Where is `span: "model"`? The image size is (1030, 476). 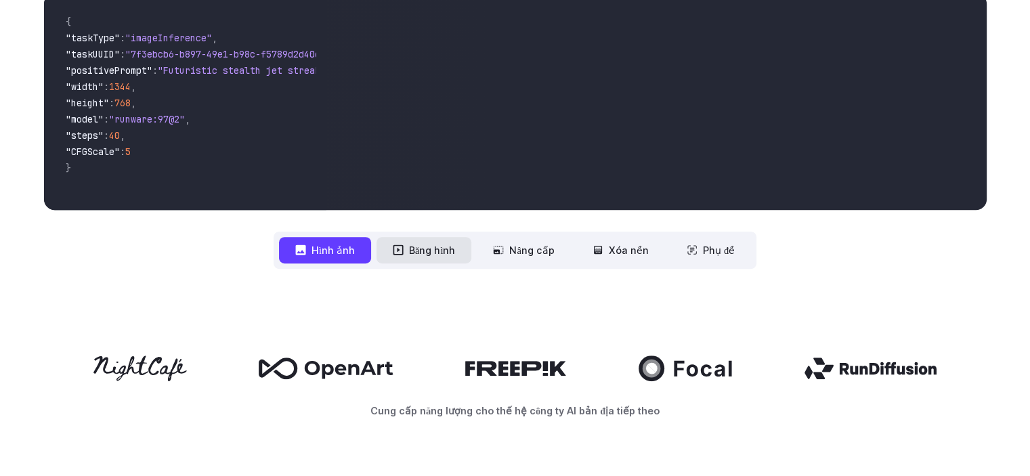
span: "model" is located at coordinates (85, 119).